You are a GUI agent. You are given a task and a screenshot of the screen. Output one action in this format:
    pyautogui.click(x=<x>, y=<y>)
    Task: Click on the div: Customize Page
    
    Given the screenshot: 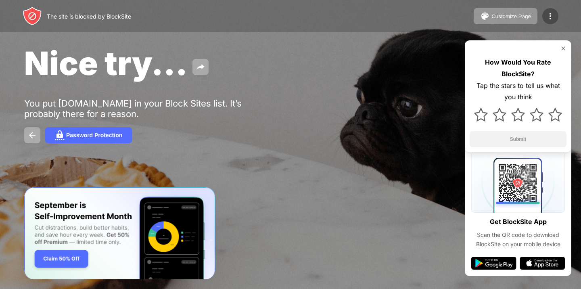 What is the action you would take?
    pyautogui.click(x=511, y=16)
    